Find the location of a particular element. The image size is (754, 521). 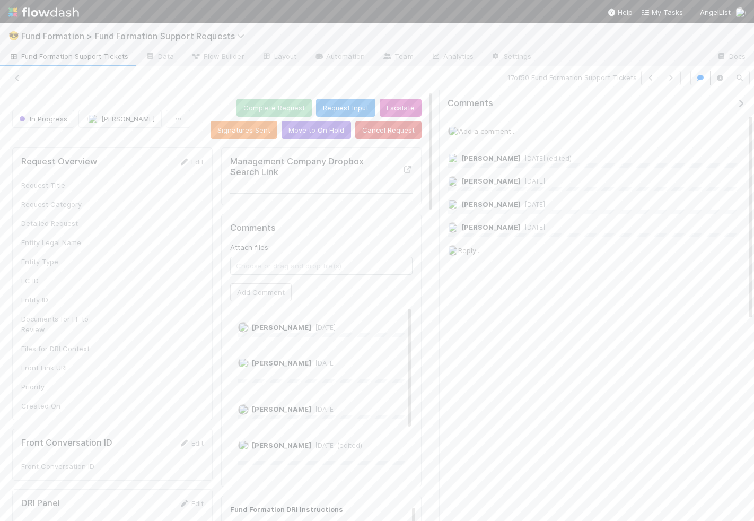

span: My Tasks is located at coordinates (662, 12).